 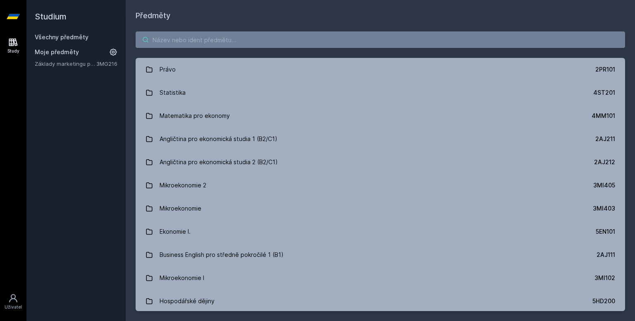 I want to click on a: Statistika 4ST201, so click(x=380, y=93).